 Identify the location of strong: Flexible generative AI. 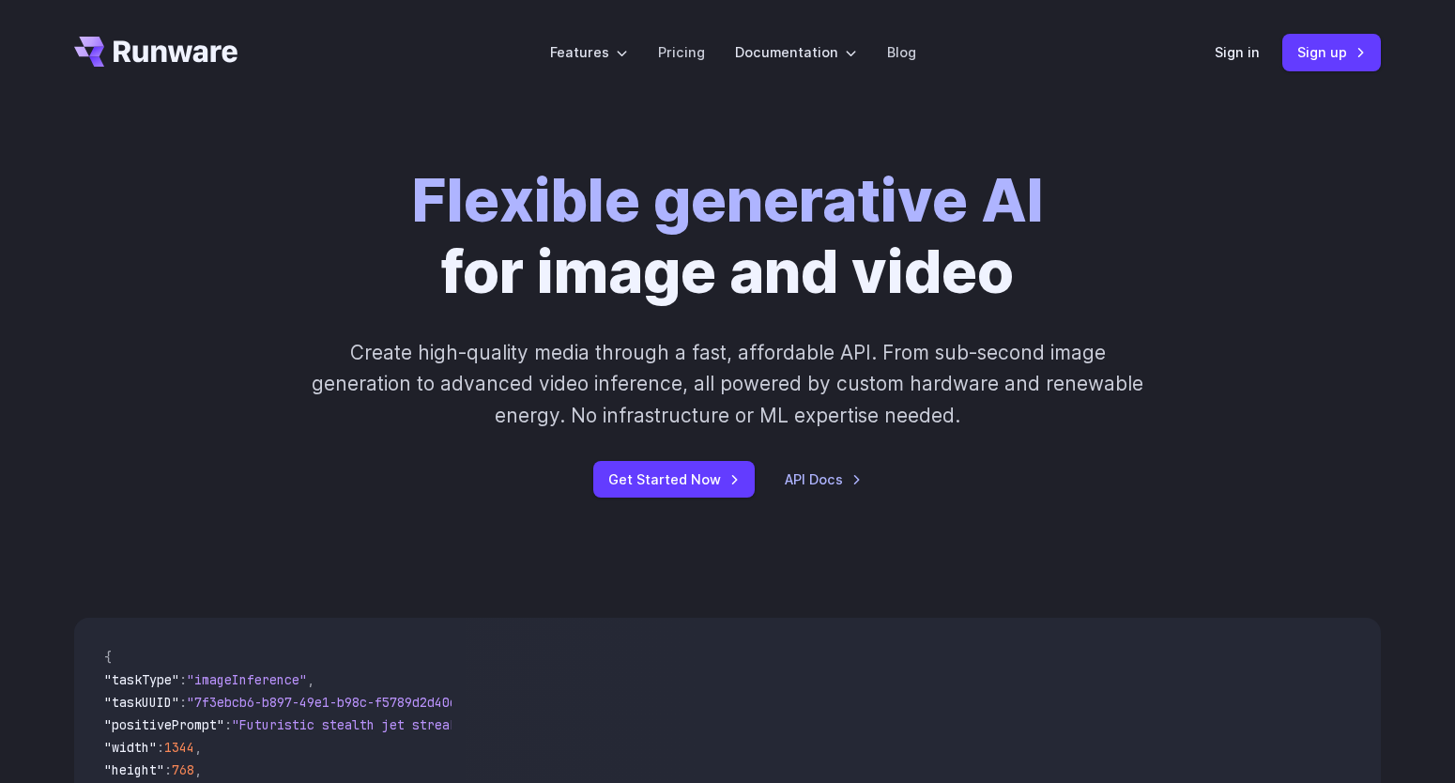
(728, 200).